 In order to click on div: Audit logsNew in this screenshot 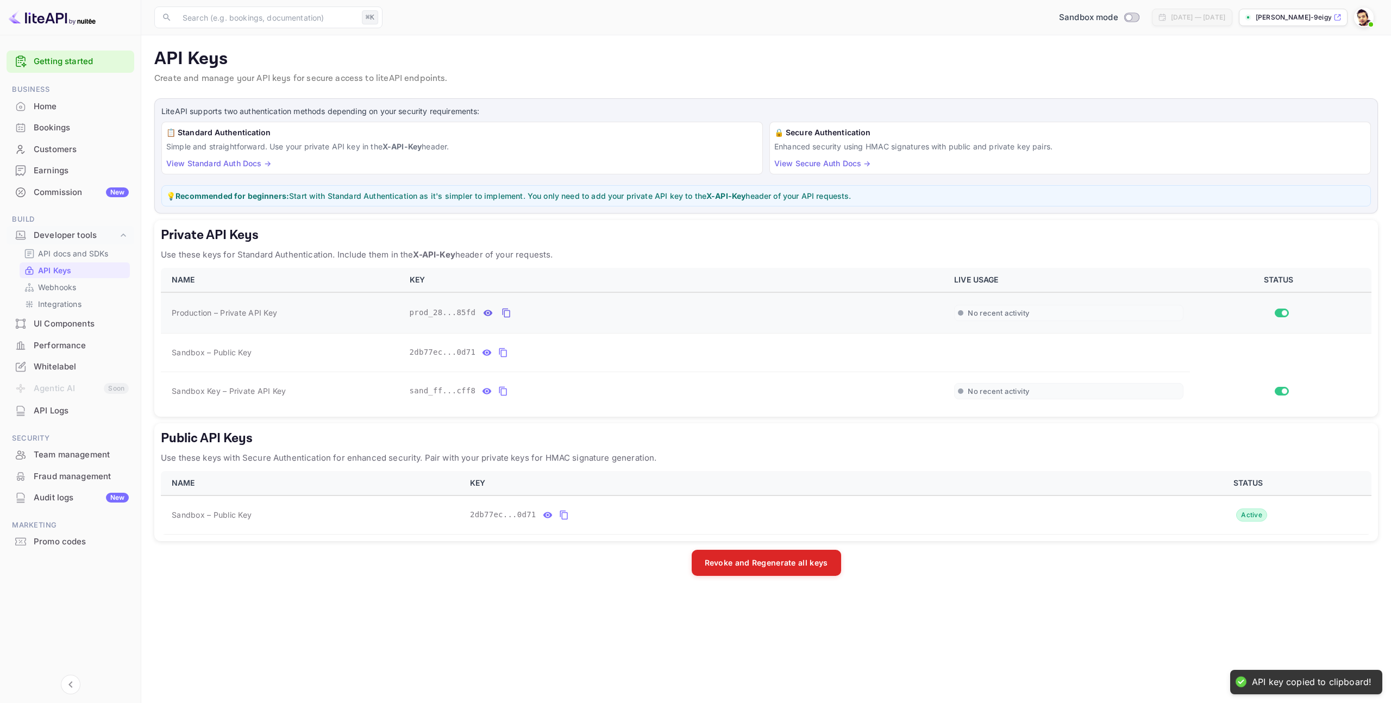, I will do `click(70, 498)`.